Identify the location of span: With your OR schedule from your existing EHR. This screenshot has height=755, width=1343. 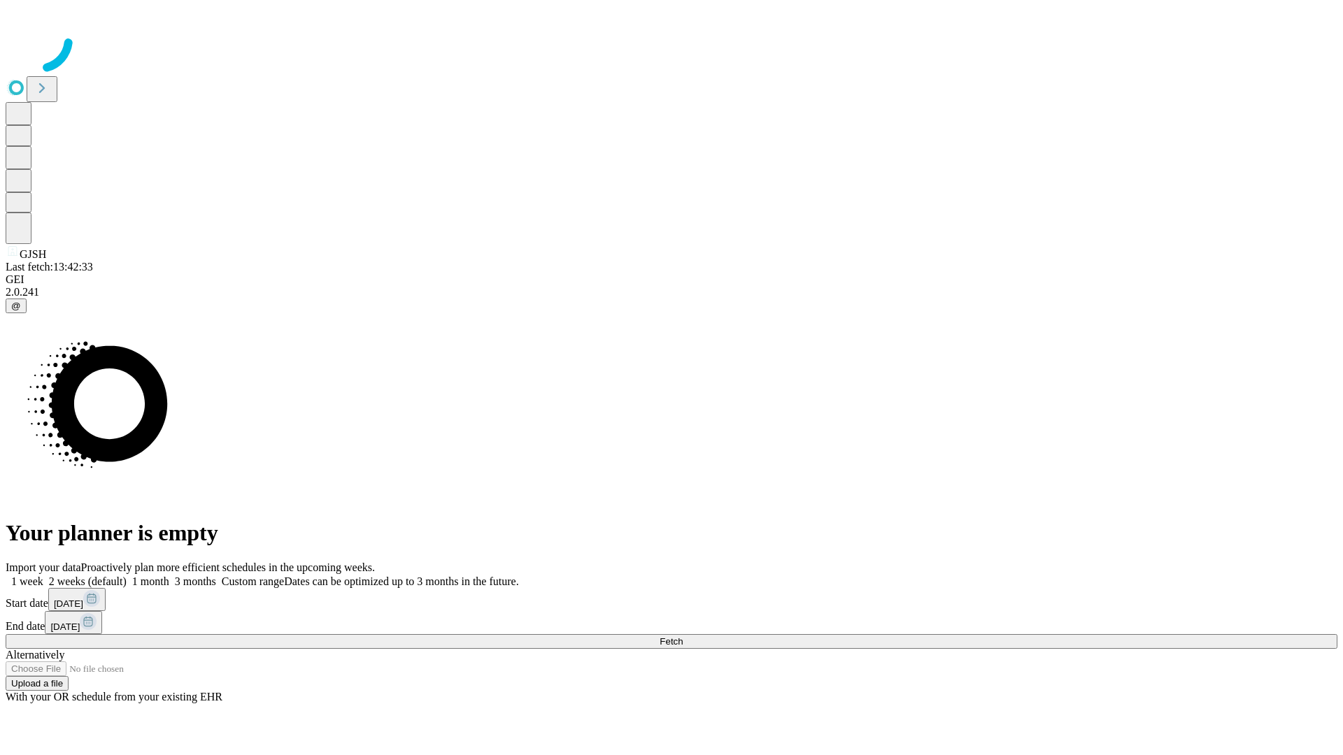
(114, 696).